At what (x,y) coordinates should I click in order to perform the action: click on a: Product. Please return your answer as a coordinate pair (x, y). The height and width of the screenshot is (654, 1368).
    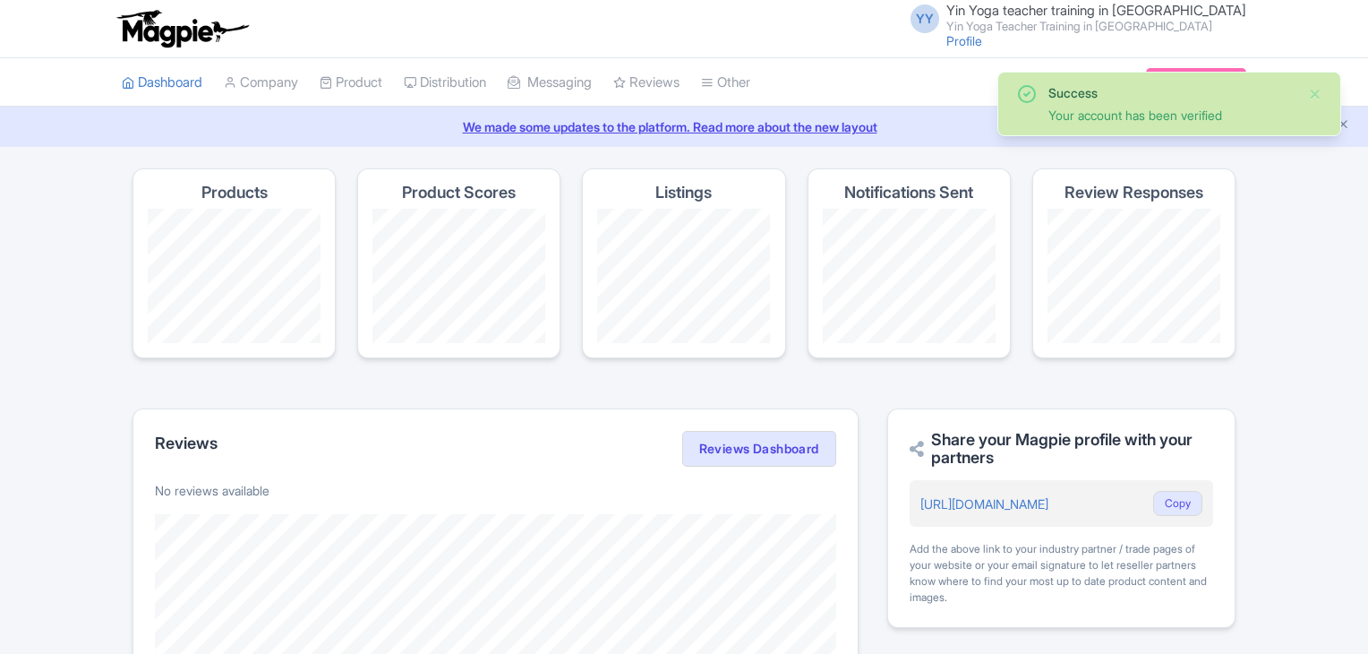
    Looking at the image, I should click on (351, 82).